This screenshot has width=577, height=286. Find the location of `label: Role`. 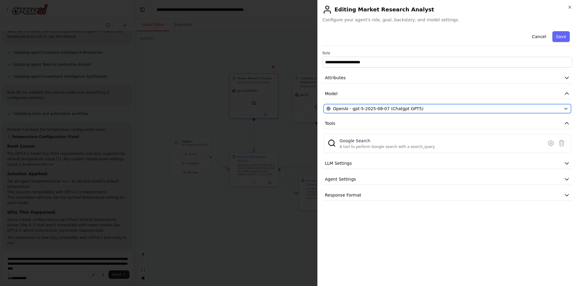

label: Role is located at coordinates (447, 53).